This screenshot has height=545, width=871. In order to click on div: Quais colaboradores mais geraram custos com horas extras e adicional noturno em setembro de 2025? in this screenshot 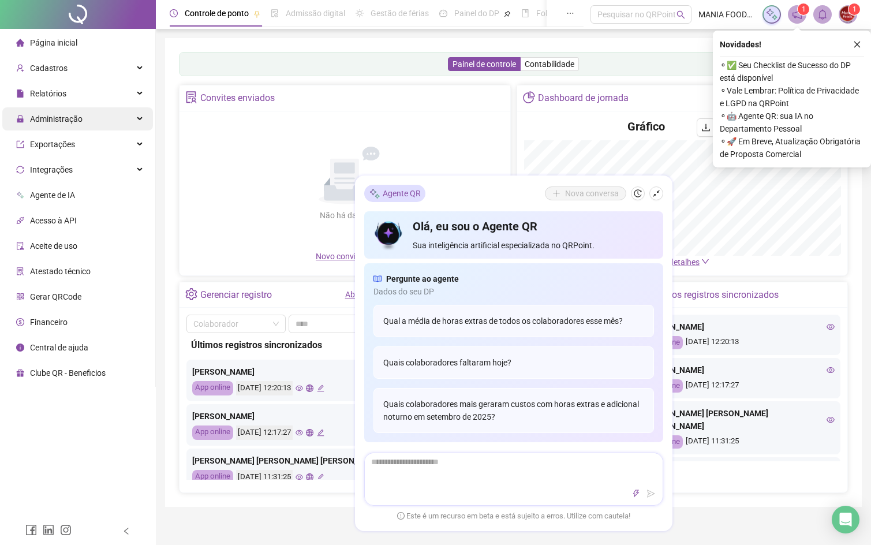, I will do `click(514, 410)`.